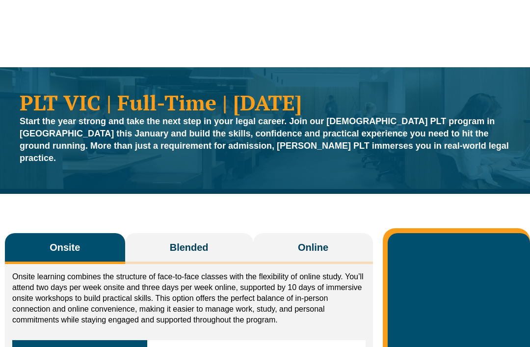 The width and height of the screenshot is (530, 347). What do you see at coordinates (65, 247) in the screenshot?
I see `span: Onsite` at bounding box center [65, 247].